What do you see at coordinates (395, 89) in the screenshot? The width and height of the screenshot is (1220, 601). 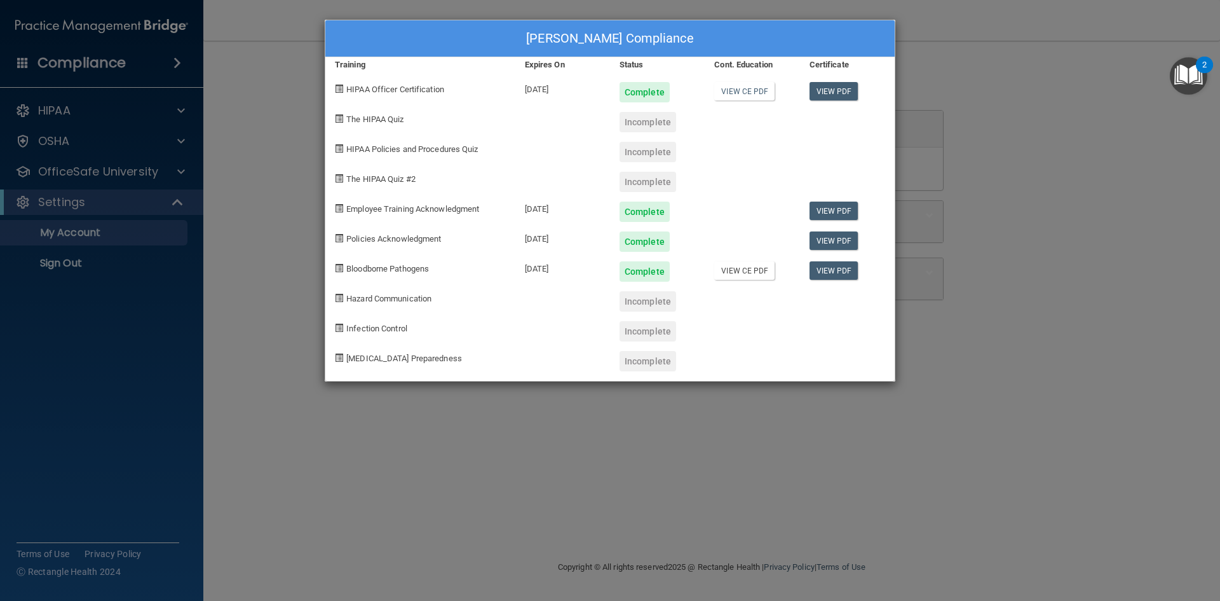 I see `span: HIPAA Officer Certification` at bounding box center [395, 89].